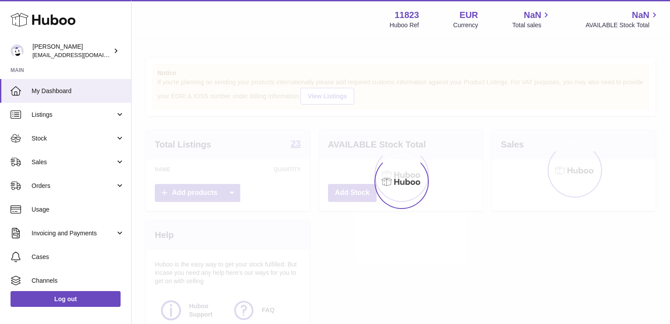 This screenshot has width=670, height=324. Describe the element at coordinates (623, 25) in the screenshot. I see `span: AVAILABLE Stock Total` at that location.